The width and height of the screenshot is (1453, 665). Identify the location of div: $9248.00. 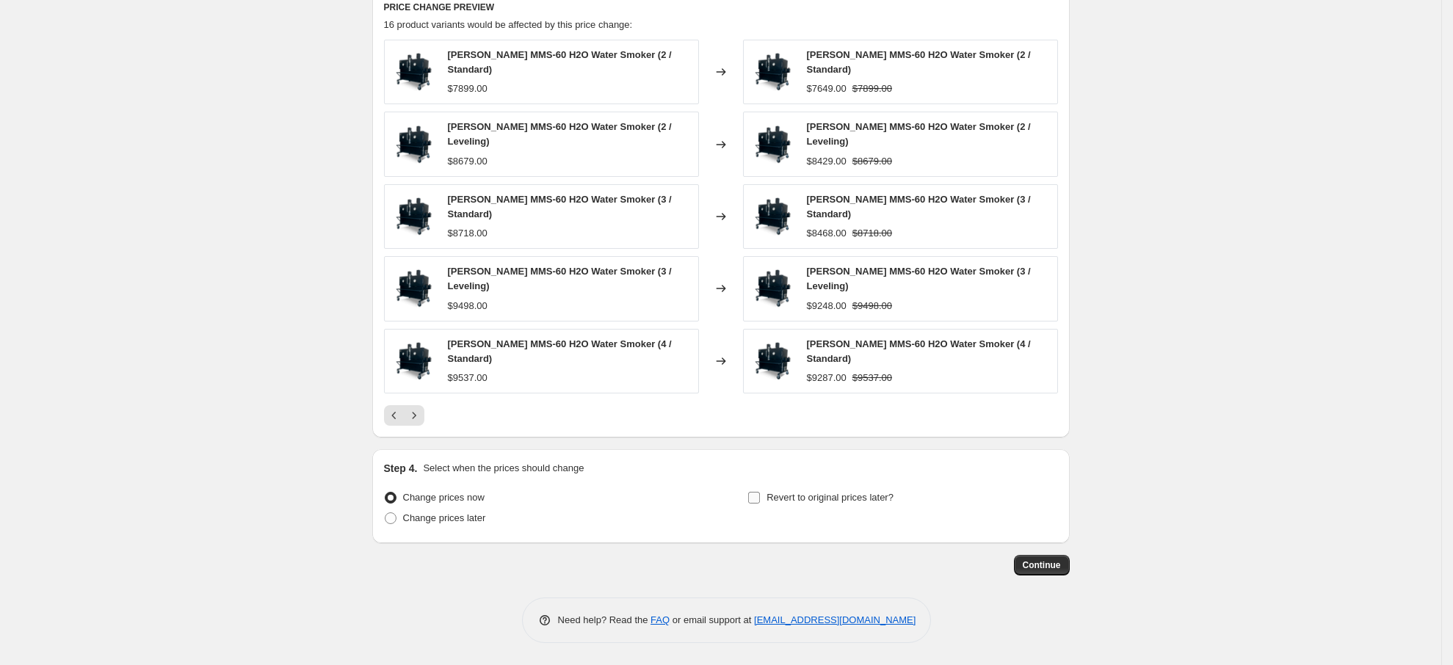
(826, 306).